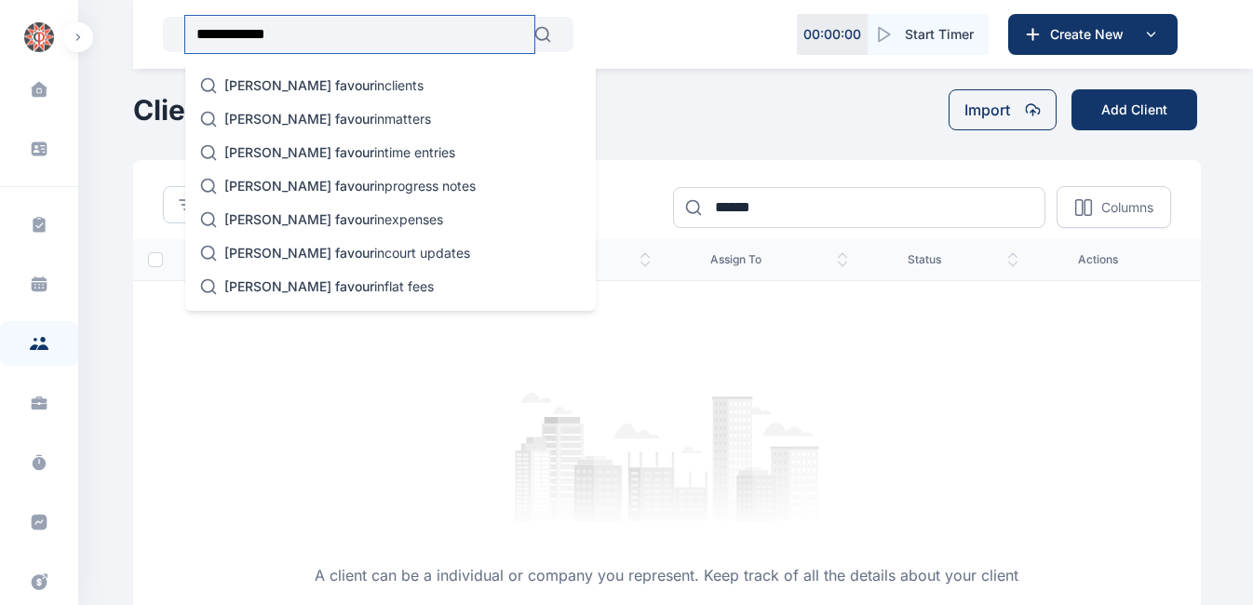 This screenshot has height=605, width=1253. What do you see at coordinates (329, 287) in the screenshot?
I see `p: in flat fees` at bounding box center [329, 287].